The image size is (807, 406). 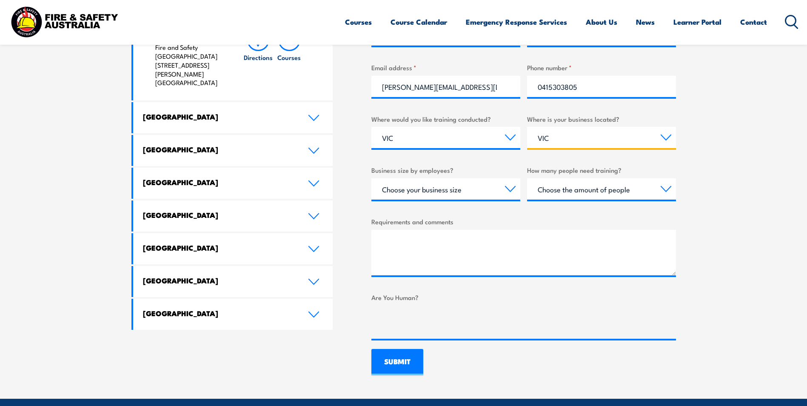 I want to click on a: Course Calendar, so click(x=419, y=22).